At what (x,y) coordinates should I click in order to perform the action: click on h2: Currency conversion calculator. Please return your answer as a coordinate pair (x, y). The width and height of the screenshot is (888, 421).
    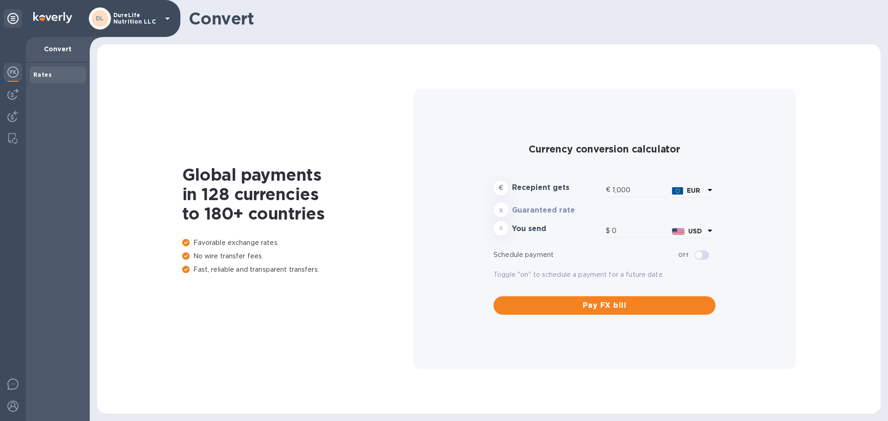
    Looking at the image, I should click on (604, 149).